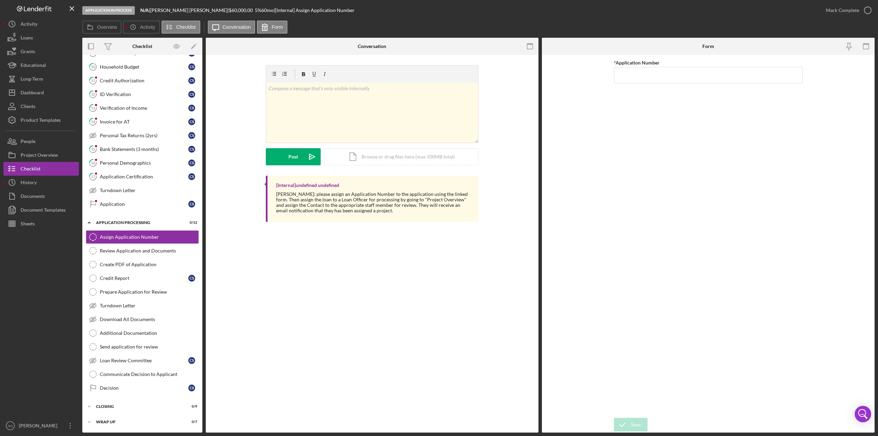  Describe the element at coordinates (28, 107) in the screenshot. I see `div: Clients` at that location.